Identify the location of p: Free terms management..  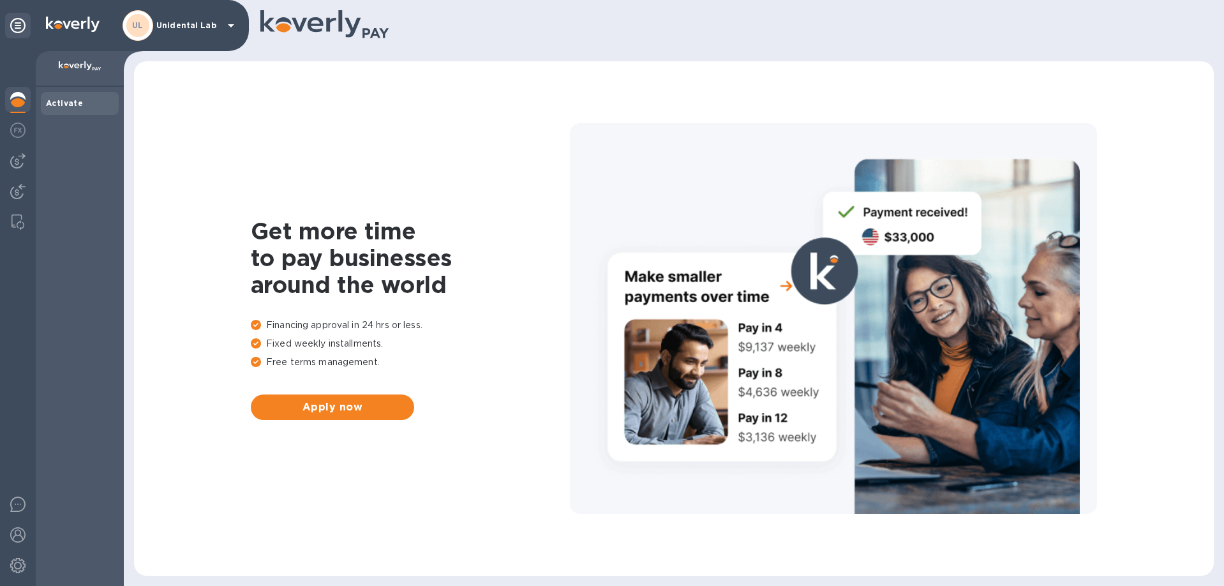
(410, 362).